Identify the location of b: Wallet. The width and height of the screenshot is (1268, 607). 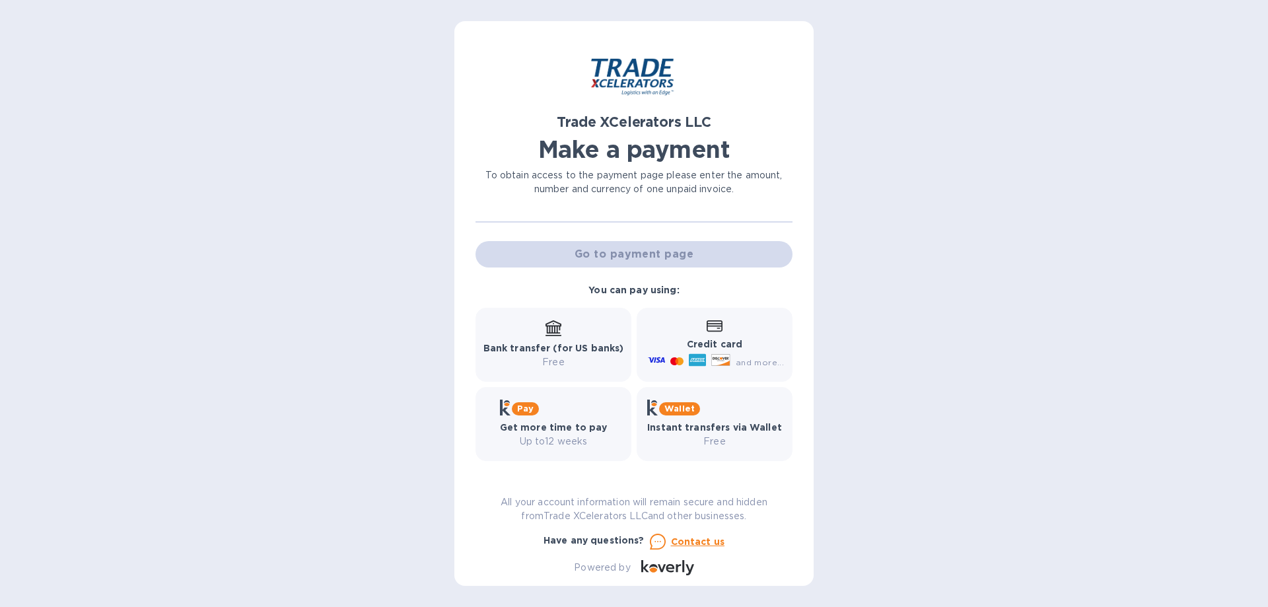
(679, 408).